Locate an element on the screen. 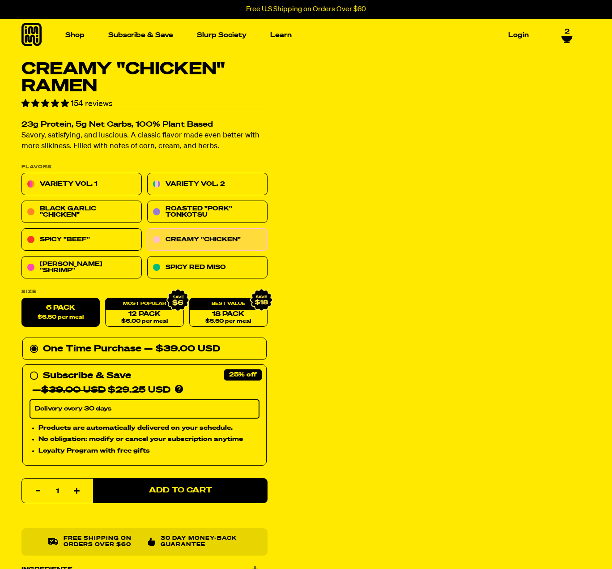 This screenshot has width=612, height=569. div: Subscribe & Save is located at coordinates (87, 376).